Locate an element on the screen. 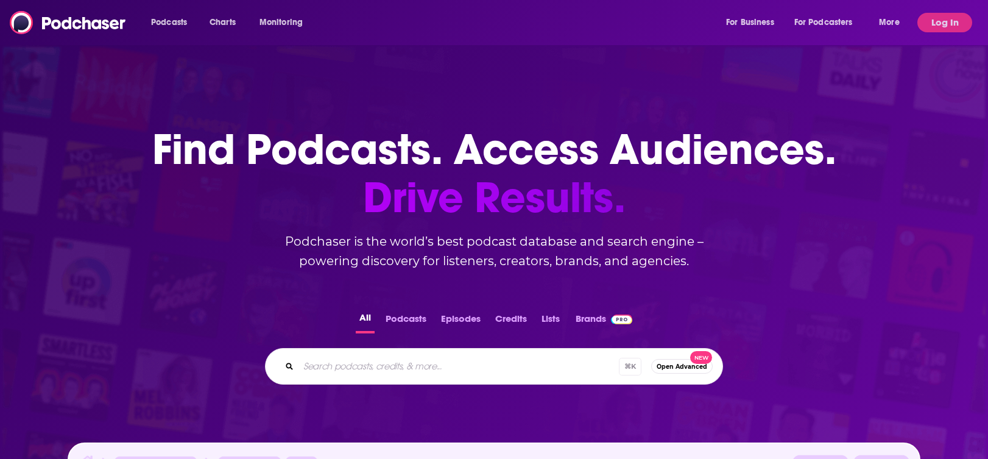  button: Lists is located at coordinates (551, 321).